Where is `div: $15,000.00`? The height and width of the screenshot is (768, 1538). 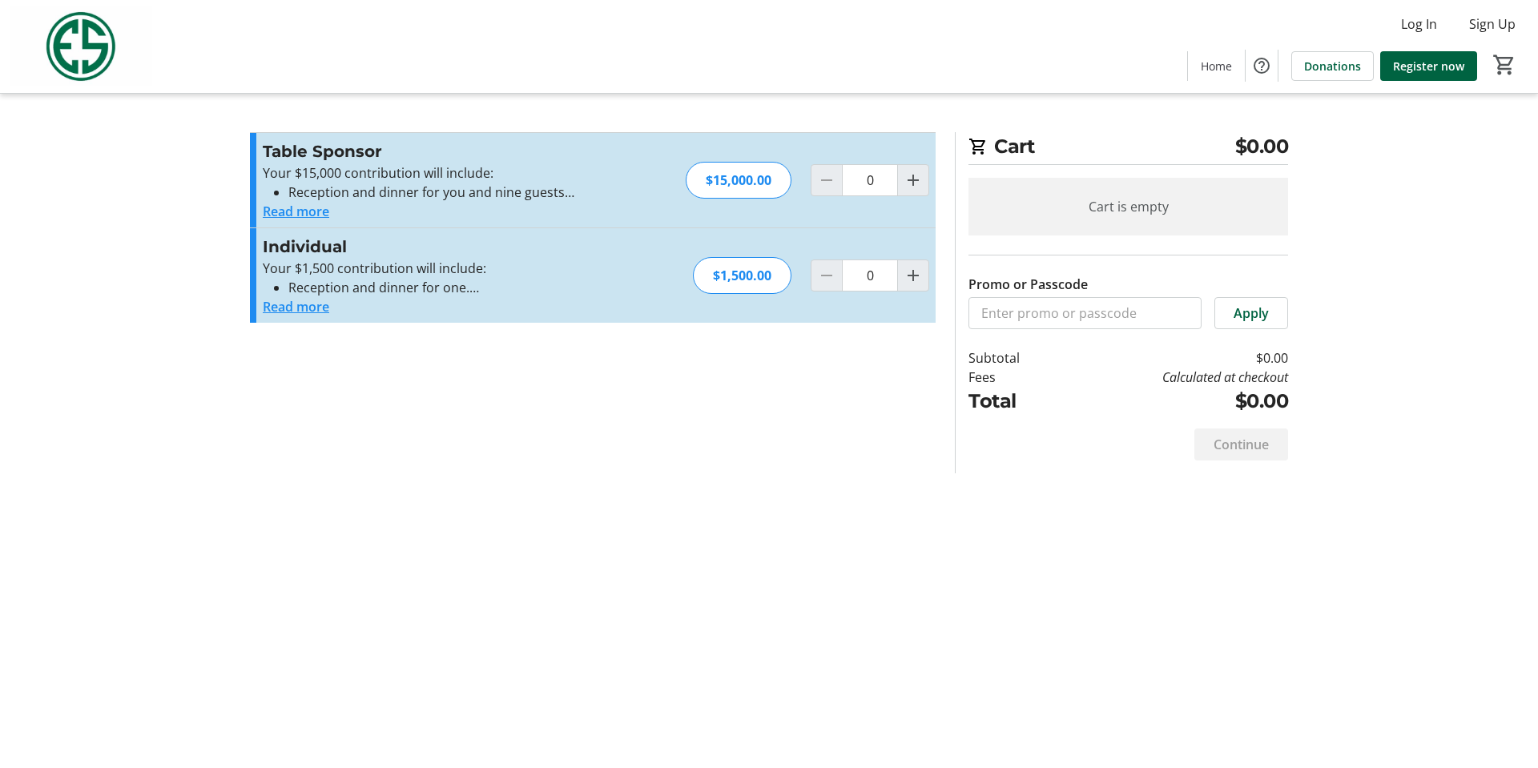
div: $15,000.00 is located at coordinates (739, 180).